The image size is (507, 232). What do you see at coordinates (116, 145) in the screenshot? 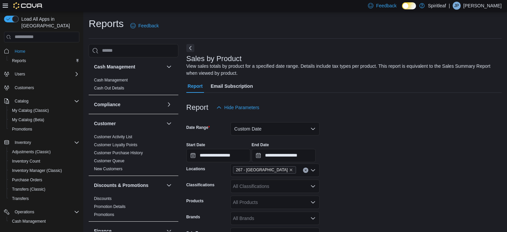
I see `span: Customer Loyalty Points` at bounding box center [116, 145].